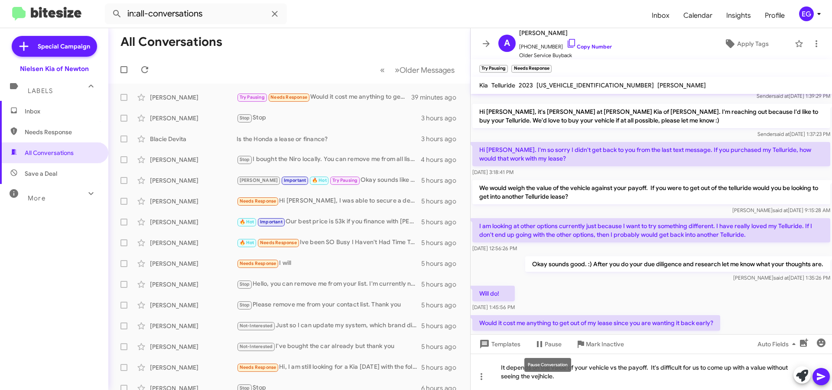 Image resolution: width=832 pixels, height=390 pixels. What do you see at coordinates (753, 44) in the screenshot?
I see `span: Apply Tags` at bounding box center [753, 44].